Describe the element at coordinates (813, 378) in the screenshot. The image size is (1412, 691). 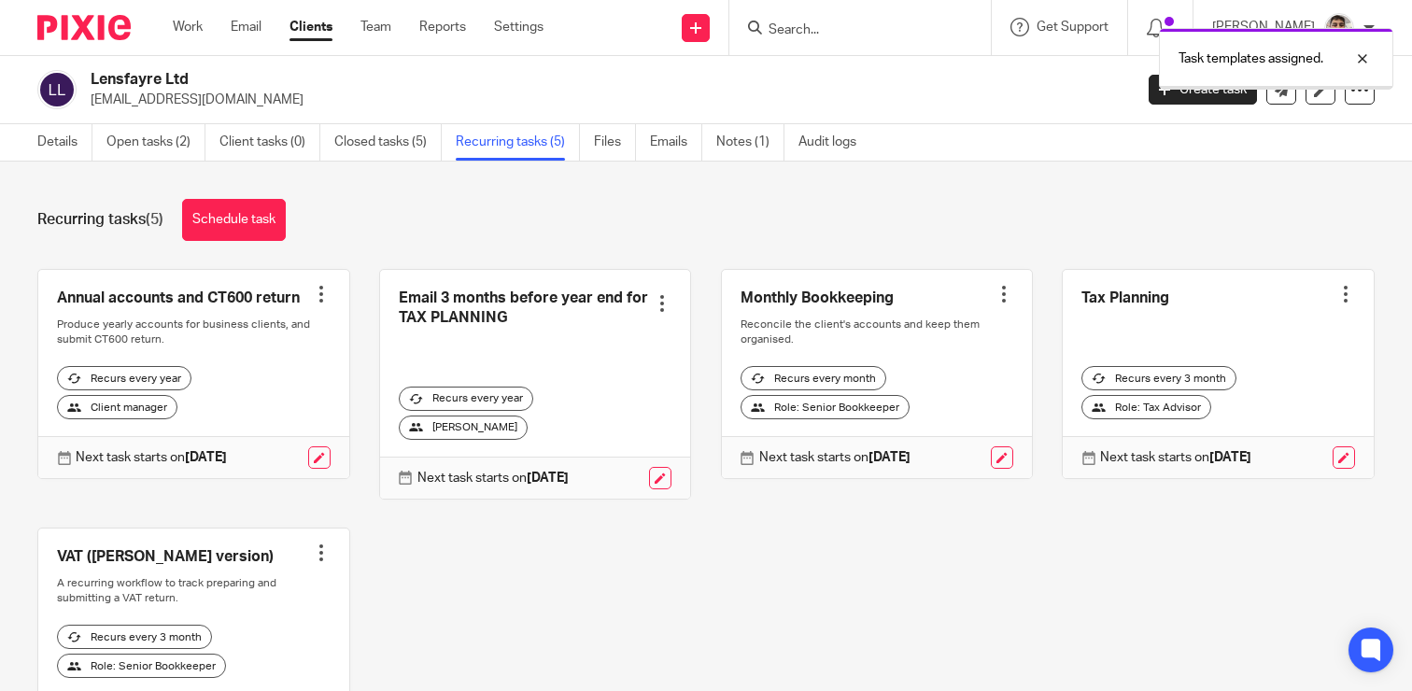
I see `div: Recurs every month` at that location.